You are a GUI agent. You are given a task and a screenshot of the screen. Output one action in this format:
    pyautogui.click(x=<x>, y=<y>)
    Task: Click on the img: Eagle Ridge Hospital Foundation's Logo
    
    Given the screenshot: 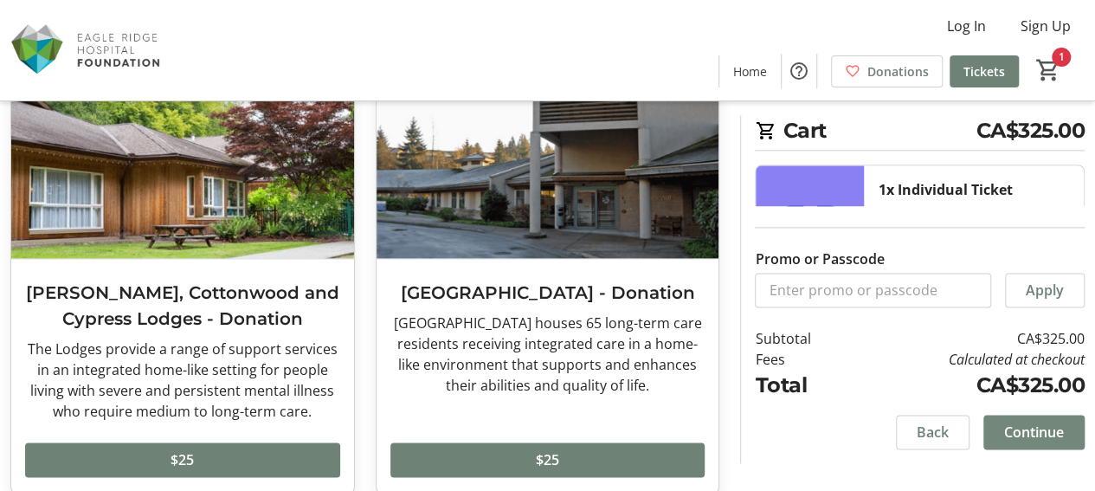 What is the action you would take?
    pyautogui.click(x=87, y=50)
    